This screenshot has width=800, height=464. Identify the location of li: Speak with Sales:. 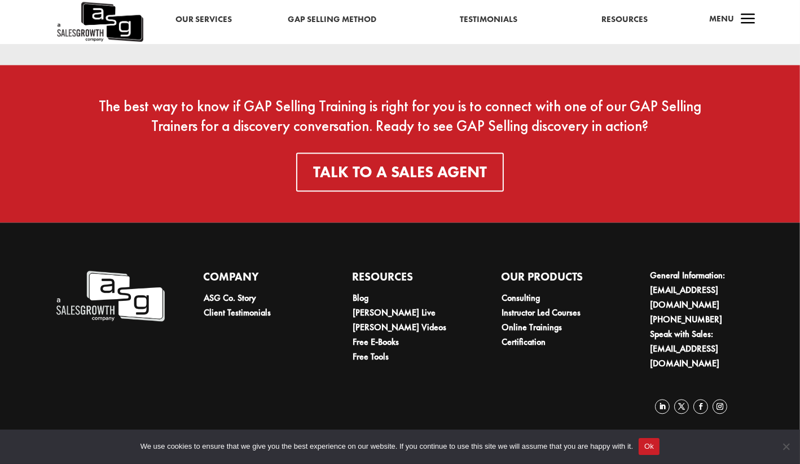
(706, 349).